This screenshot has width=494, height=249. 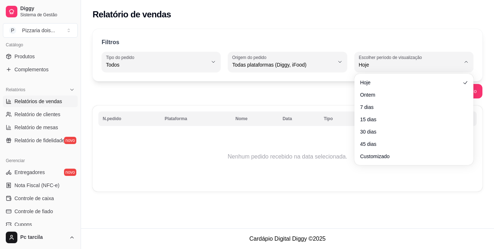 What do you see at coordinates (34, 211) in the screenshot?
I see `span: Controle de fiado` at bounding box center [34, 211].